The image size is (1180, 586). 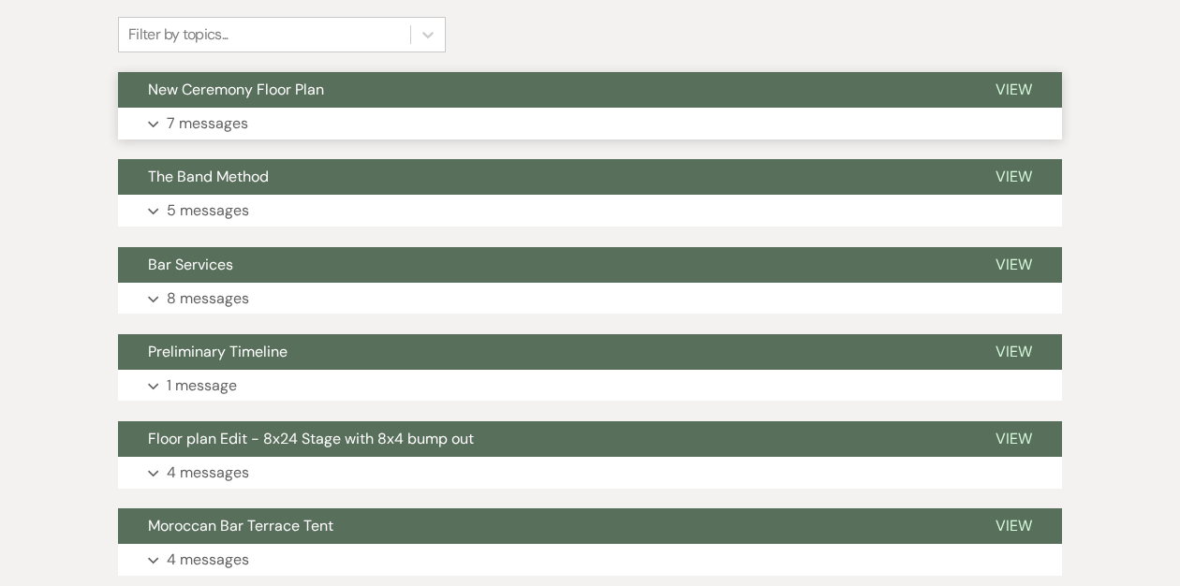 What do you see at coordinates (207, 124) in the screenshot?
I see `p: 7 messages` at bounding box center [207, 124].